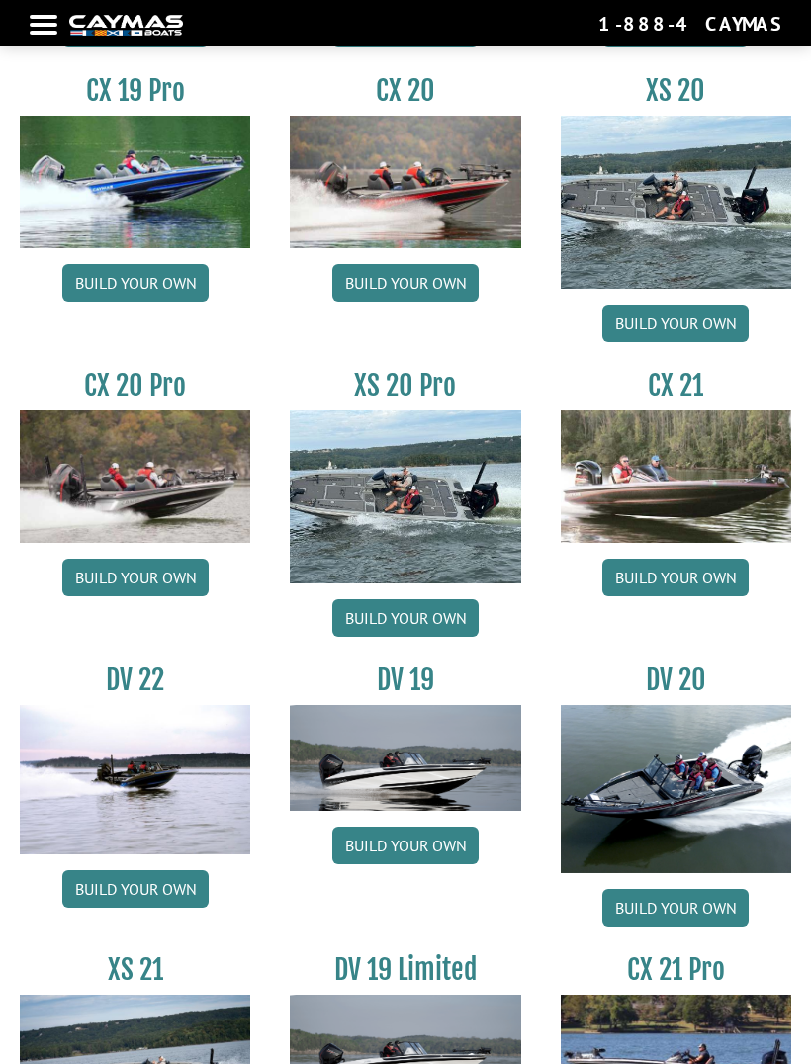 This screenshot has width=811, height=1064. What do you see at coordinates (405, 969) in the screenshot?
I see `h3: DV 19 Limited` at bounding box center [405, 969].